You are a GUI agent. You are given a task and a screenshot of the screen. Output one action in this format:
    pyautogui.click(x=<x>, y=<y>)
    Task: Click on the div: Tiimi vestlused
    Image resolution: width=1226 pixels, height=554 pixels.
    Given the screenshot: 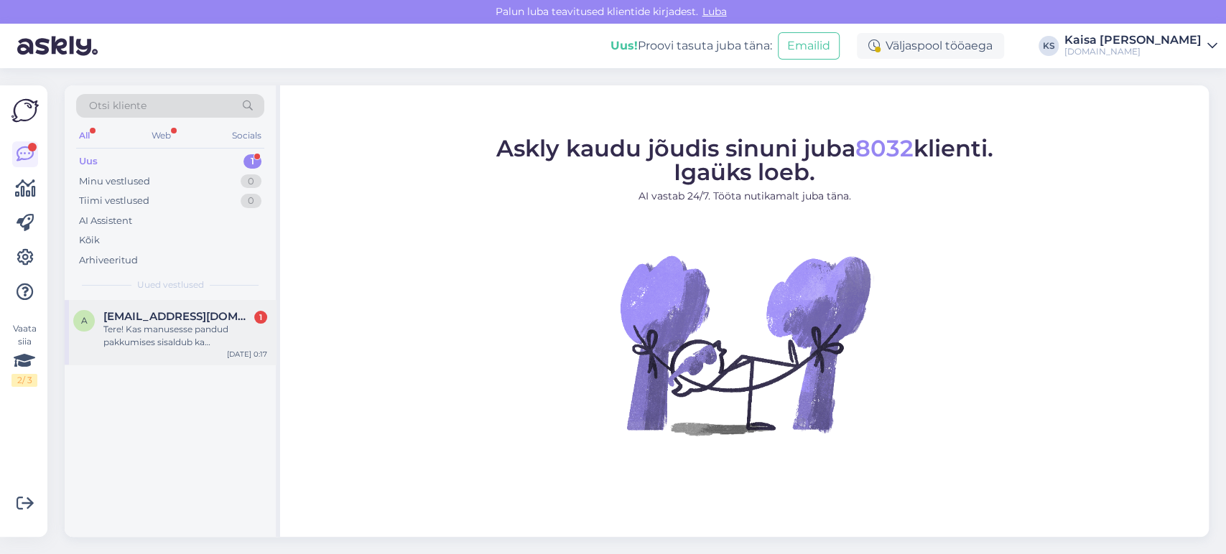 What is the action you would take?
    pyautogui.click(x=114, y=201)
    